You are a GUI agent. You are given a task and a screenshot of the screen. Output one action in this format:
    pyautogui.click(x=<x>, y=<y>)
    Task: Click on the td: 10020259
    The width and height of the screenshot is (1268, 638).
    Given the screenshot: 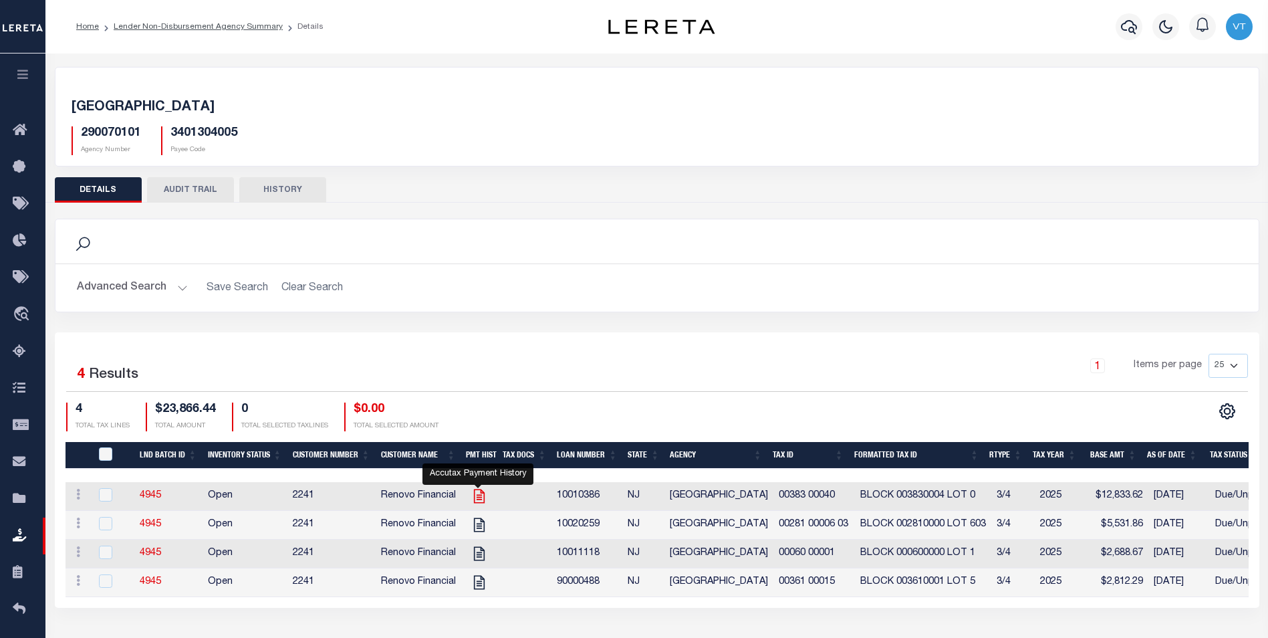 What is the action you would take?
    pyautogui.click(x=587, y=525)
    